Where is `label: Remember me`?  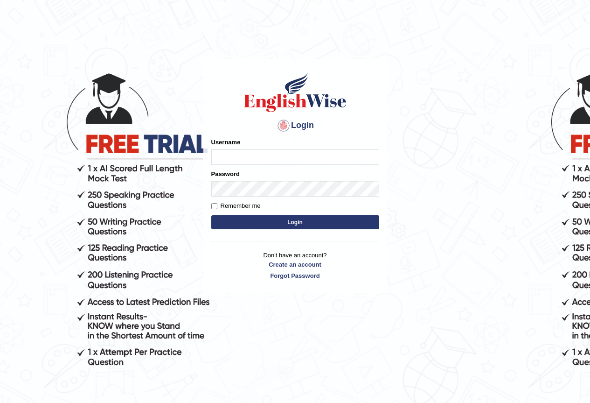 label: Remember me is located at coordinates (236, 206).